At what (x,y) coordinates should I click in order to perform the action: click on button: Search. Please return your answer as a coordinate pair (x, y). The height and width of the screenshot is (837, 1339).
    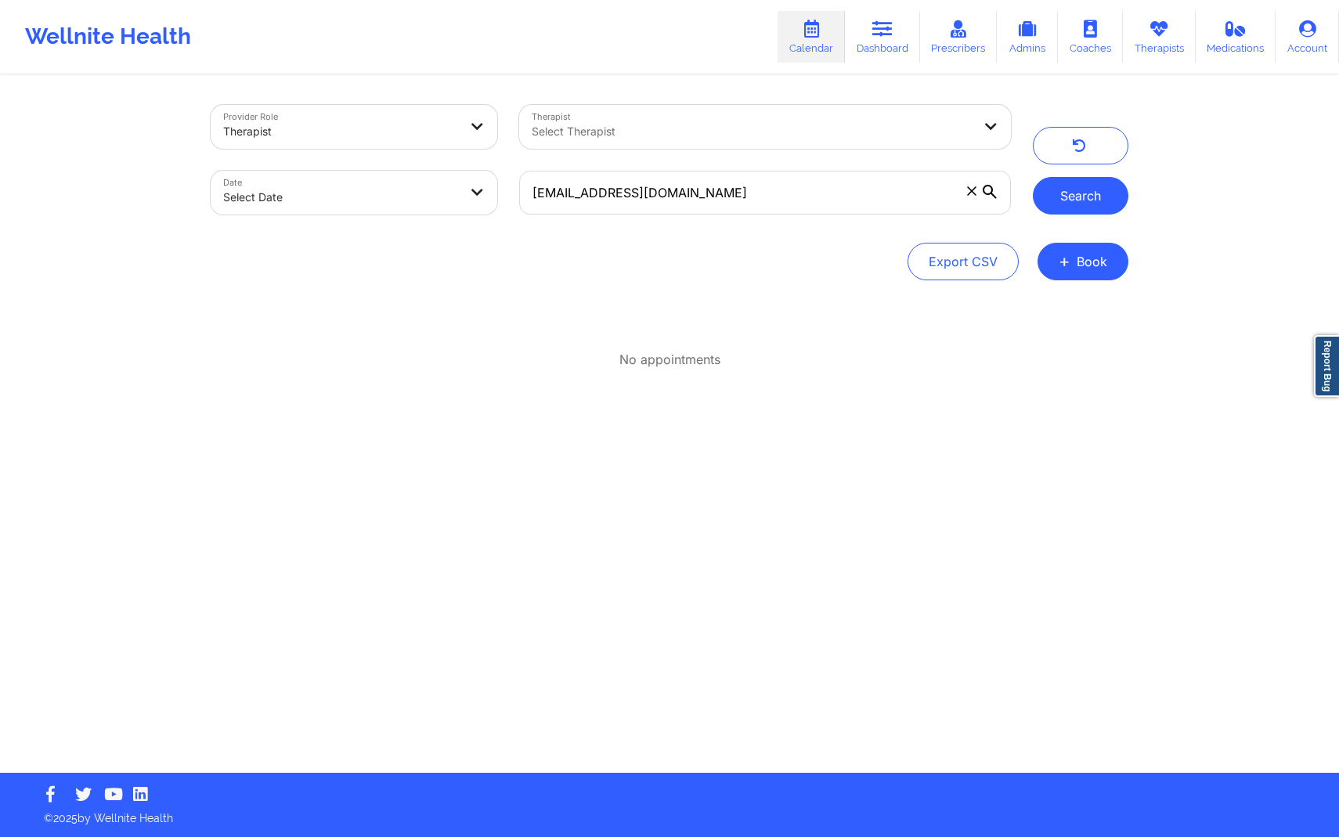
    Looking at the image, I should click on (1080, 196).